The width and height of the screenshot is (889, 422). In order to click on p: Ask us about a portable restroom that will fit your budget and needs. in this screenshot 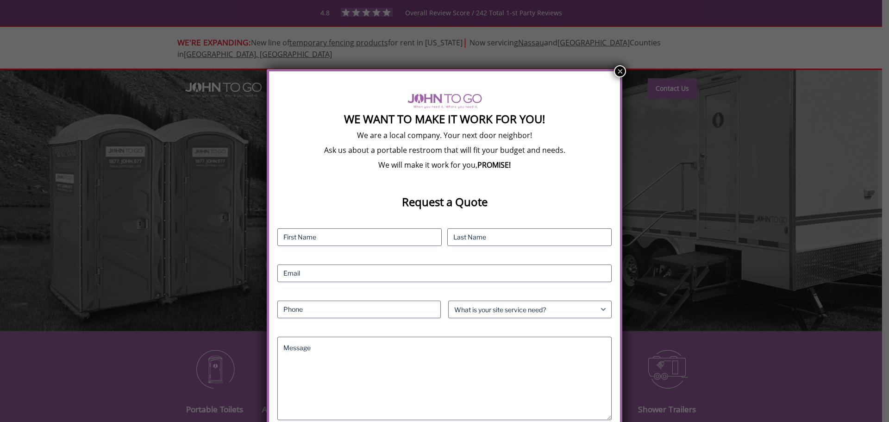, I will do `click(444, 150)`.